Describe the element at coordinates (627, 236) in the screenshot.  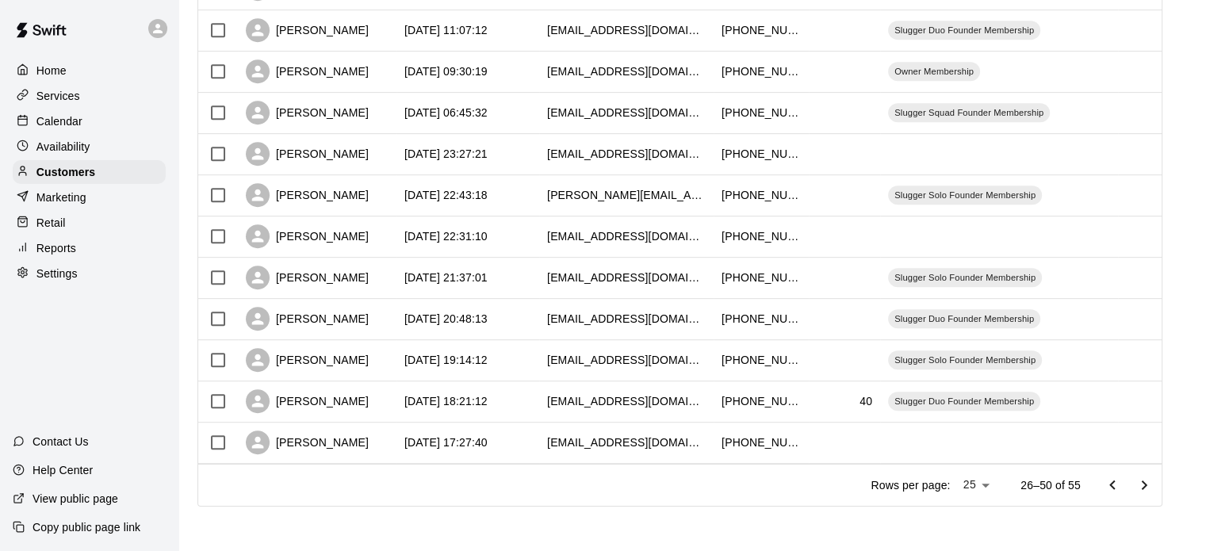
I see `div: weddlez12@gmail.com` at that location.